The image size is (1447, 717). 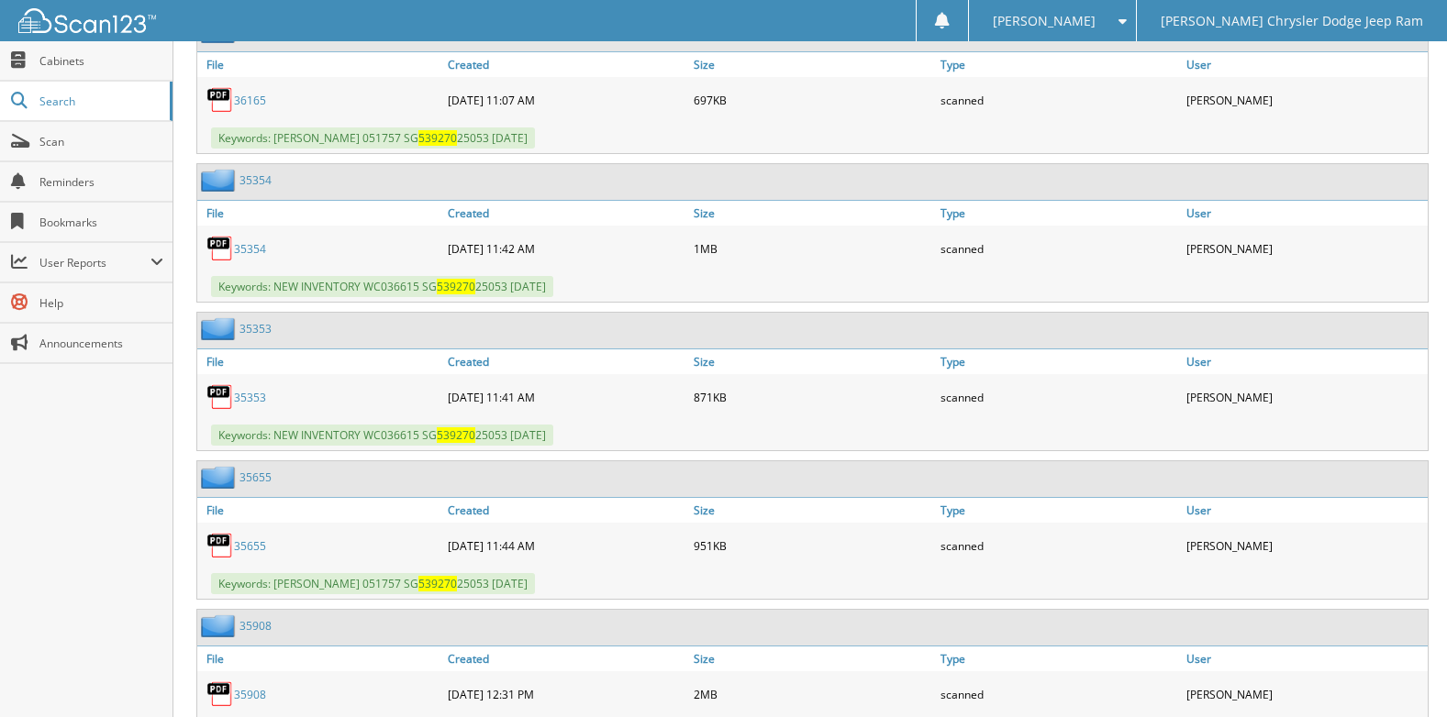 I want to click on span: User Reports, so click(x=95, y=262).